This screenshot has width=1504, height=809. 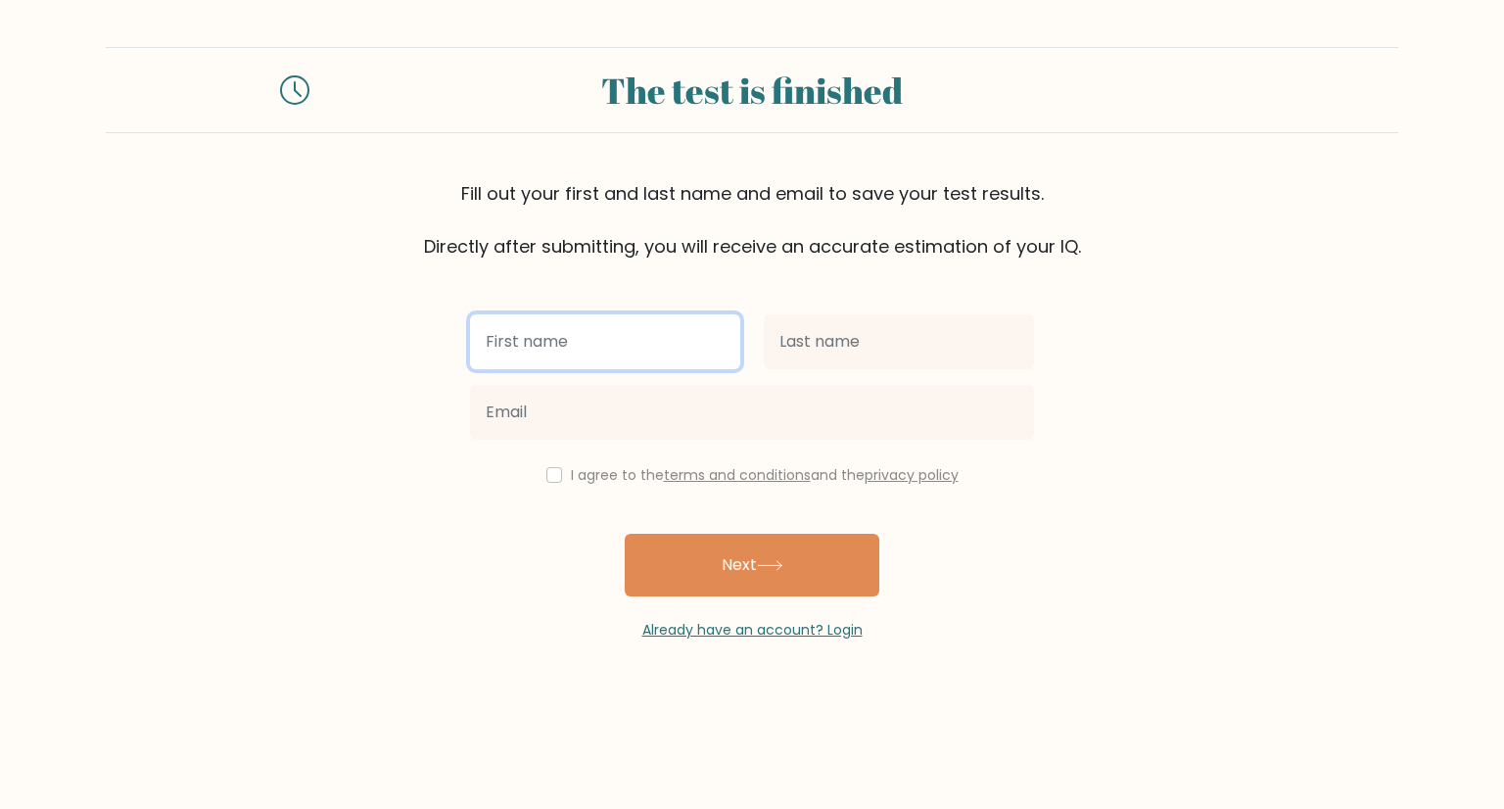 What do you see at coordinates (605, 342) in the screenshot?
I see `input: First name` at bounding box center [605, 342].